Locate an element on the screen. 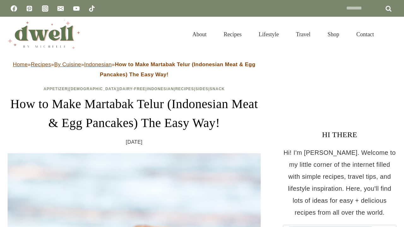 The image size is (404, 227). nav: Primary Navigation is located at coordinates (283, 34).